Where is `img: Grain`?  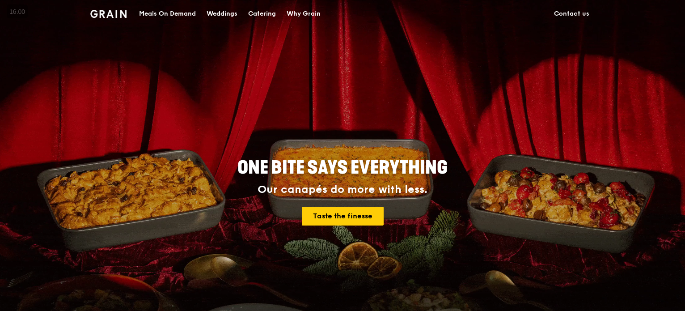 img: Grain is located at coordinates (108, 14).